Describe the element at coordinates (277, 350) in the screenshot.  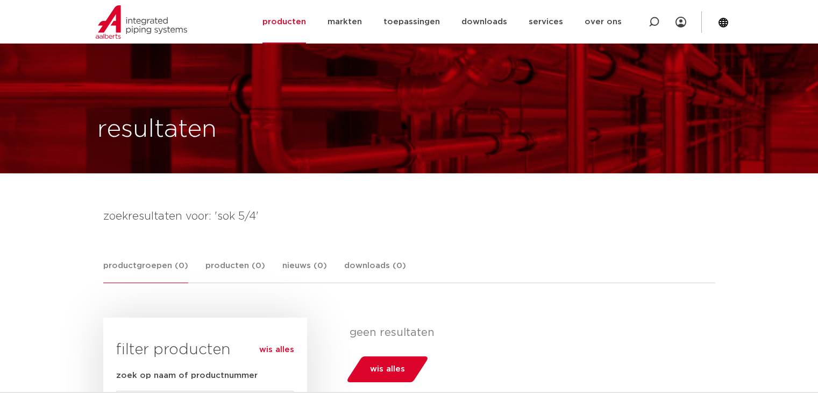
I see `a: wis alles` at that location.